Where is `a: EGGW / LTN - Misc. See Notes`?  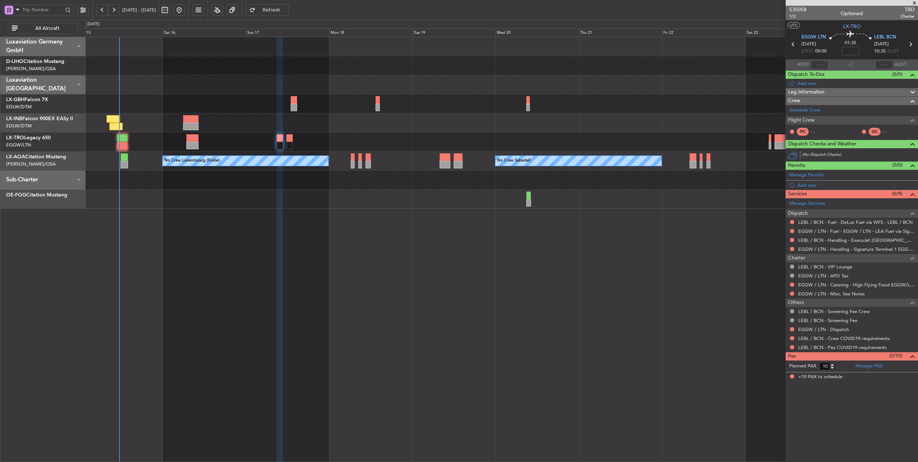
a: EGGW / LTN - Misc. See Notes is located at coordinates (832, 294).